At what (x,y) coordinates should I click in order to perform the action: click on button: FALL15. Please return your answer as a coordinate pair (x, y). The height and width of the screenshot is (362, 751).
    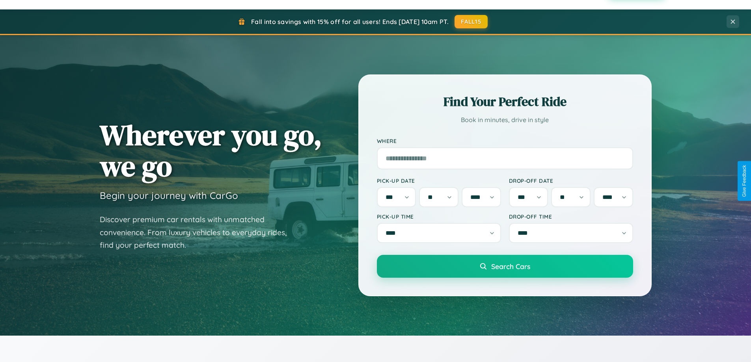
    Looking at the image, I should click on (471, 22).